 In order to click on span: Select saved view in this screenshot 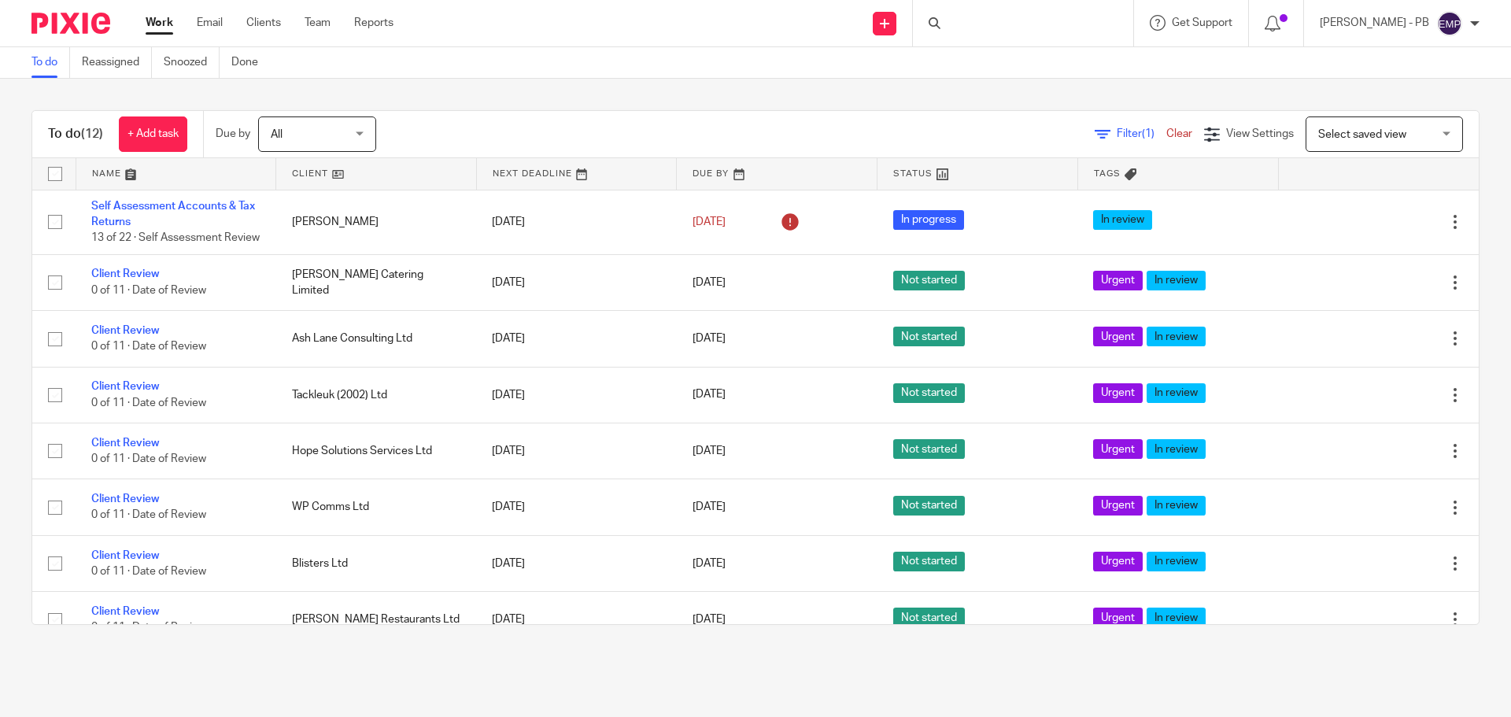, I will do `click(1363, 135)`.